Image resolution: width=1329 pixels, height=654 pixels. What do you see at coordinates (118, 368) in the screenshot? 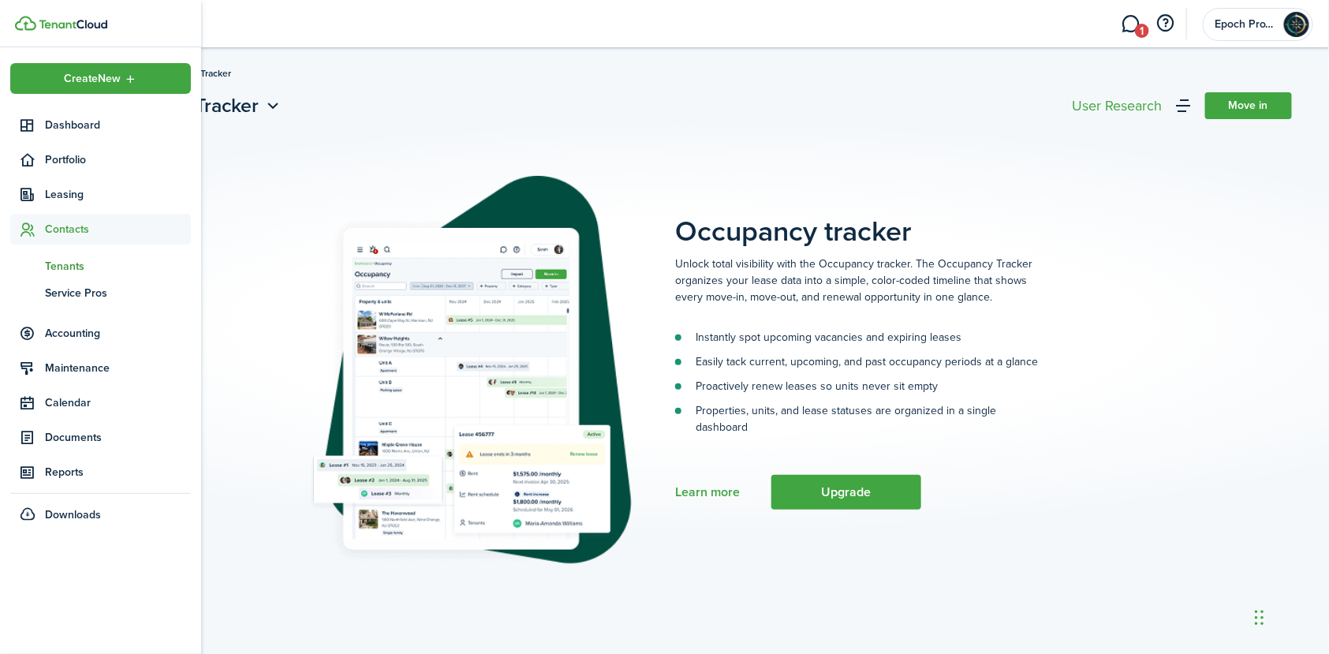
I see `span: Maintenance` at bounding box center [118, 368].